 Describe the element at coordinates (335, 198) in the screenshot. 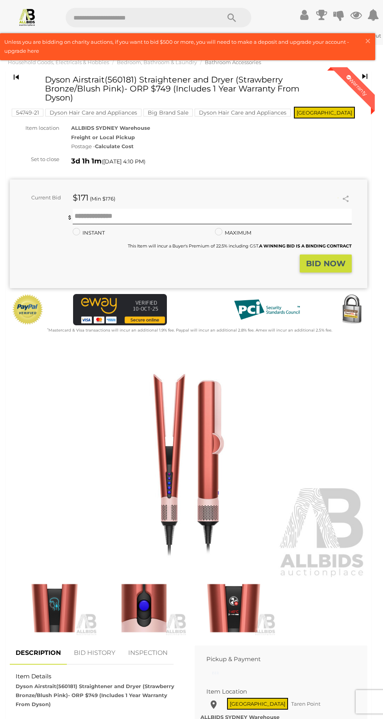

I see `li: Watch this item` at that location.